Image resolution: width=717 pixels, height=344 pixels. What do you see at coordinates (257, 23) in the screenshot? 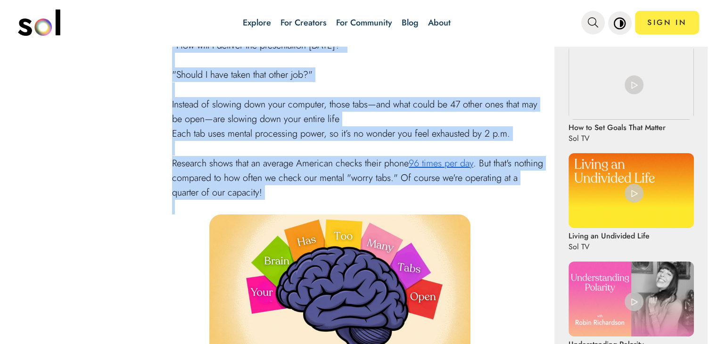
I see `a: Explore` at bounding box center [257, 23].